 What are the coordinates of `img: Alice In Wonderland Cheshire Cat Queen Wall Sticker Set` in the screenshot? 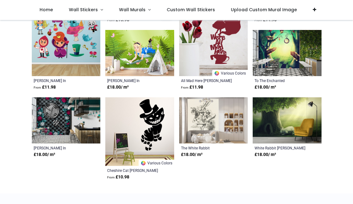 It's located at (66, 41).